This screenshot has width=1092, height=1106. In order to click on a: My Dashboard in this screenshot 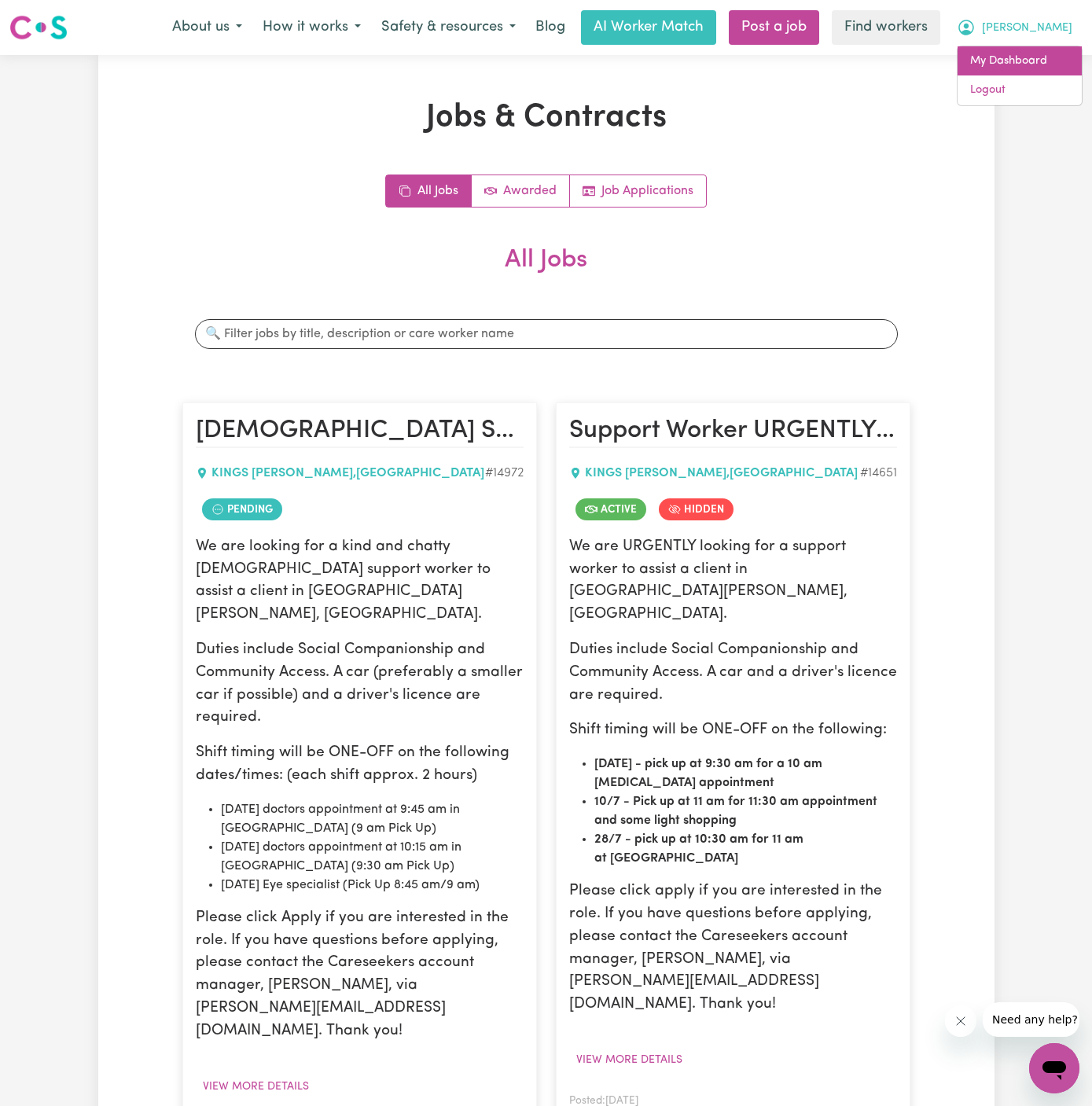, I will do `click(1019, 61)`.